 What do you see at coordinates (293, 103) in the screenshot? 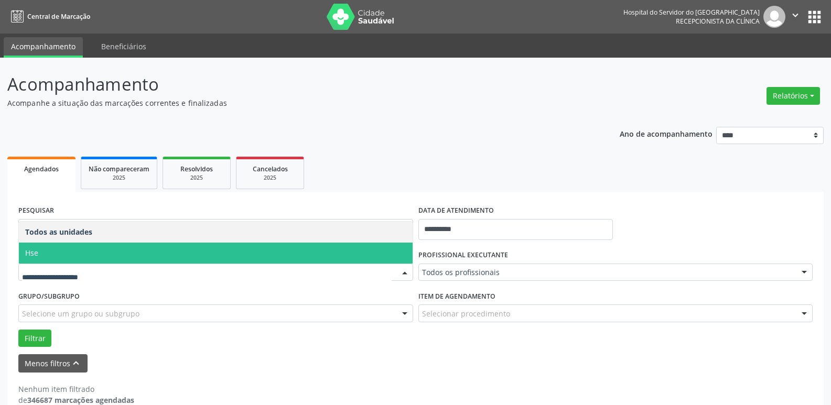
I see `p: Acompanhe a situação das marcações correntes e finalizadas` at bounding box center [293, 103].